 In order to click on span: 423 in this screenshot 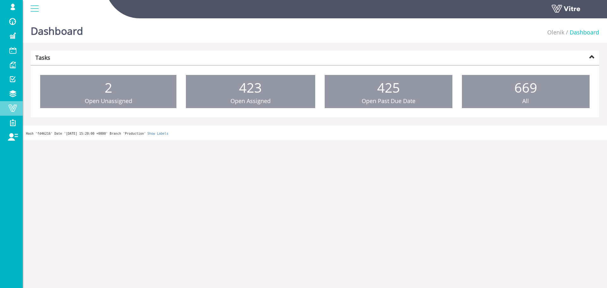, I will do `click(250, 87)`.